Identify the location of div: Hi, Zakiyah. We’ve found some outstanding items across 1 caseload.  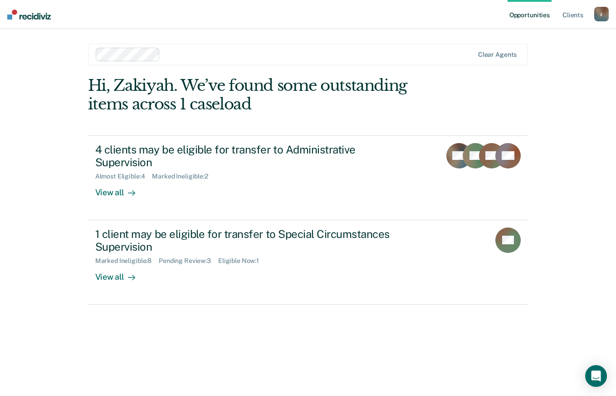
(264, 95).